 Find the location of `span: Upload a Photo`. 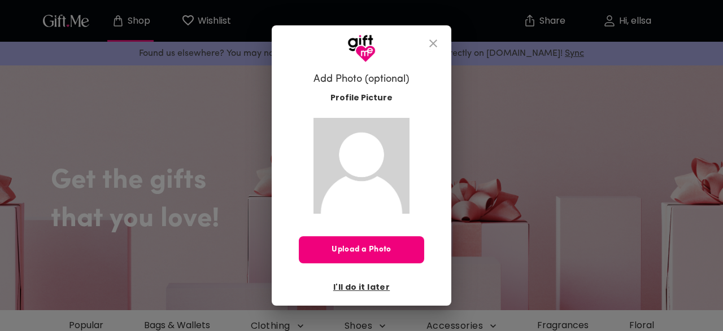

span: Upload a Photo is located at coordinates (361, 250).